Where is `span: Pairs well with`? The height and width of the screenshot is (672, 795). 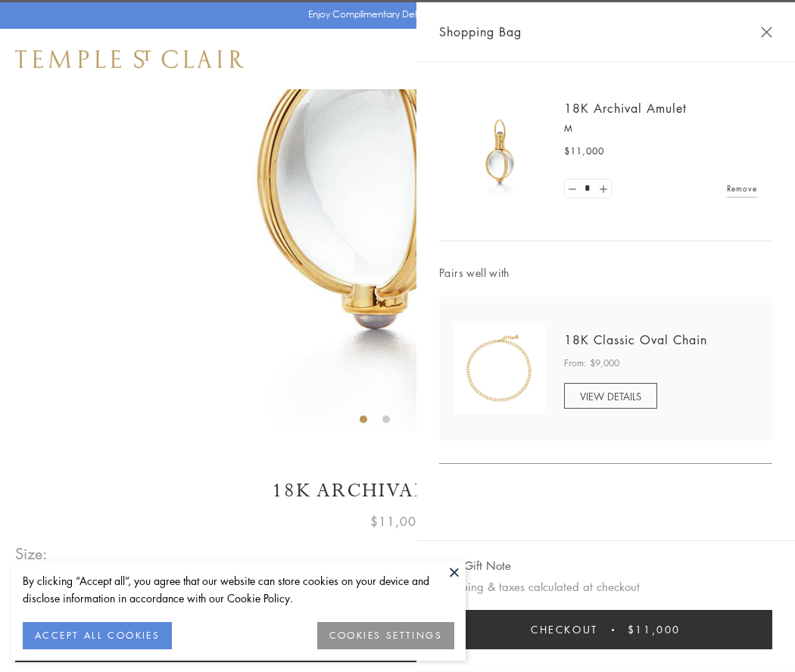
span: Pairs well with is located at coordinates (606, 273).